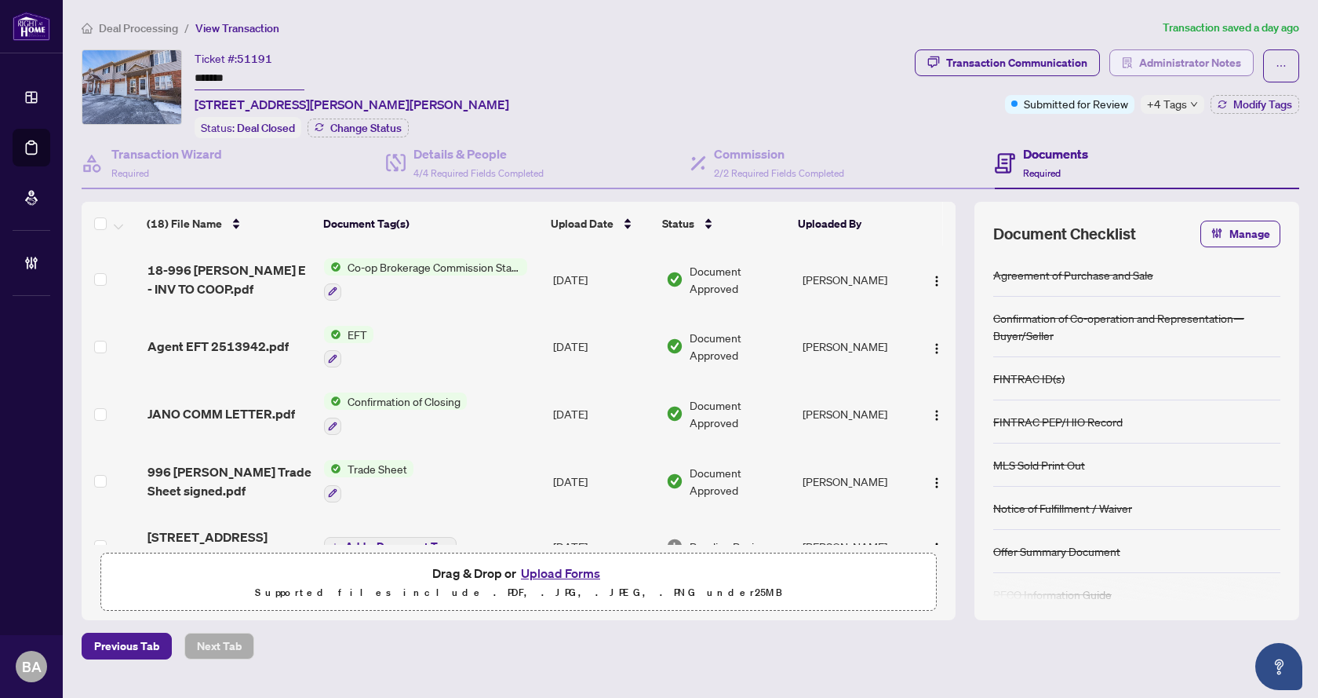 This screenshot has width=1318, height=698. What do you see at coordinates (219, 646) in the screenshot?
I see `button: Next Tab` at bounding box center [219, 646].